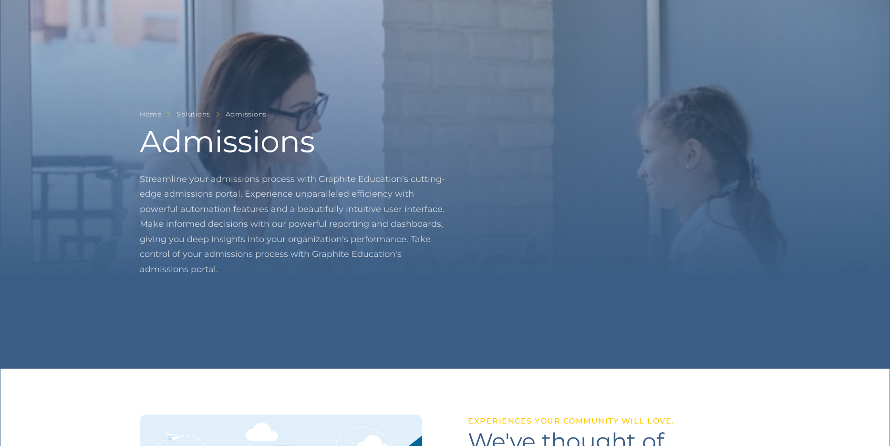  Describe the element at coordinates (227, 141) in the screenshot. I see `h1: Admissions` at that location.